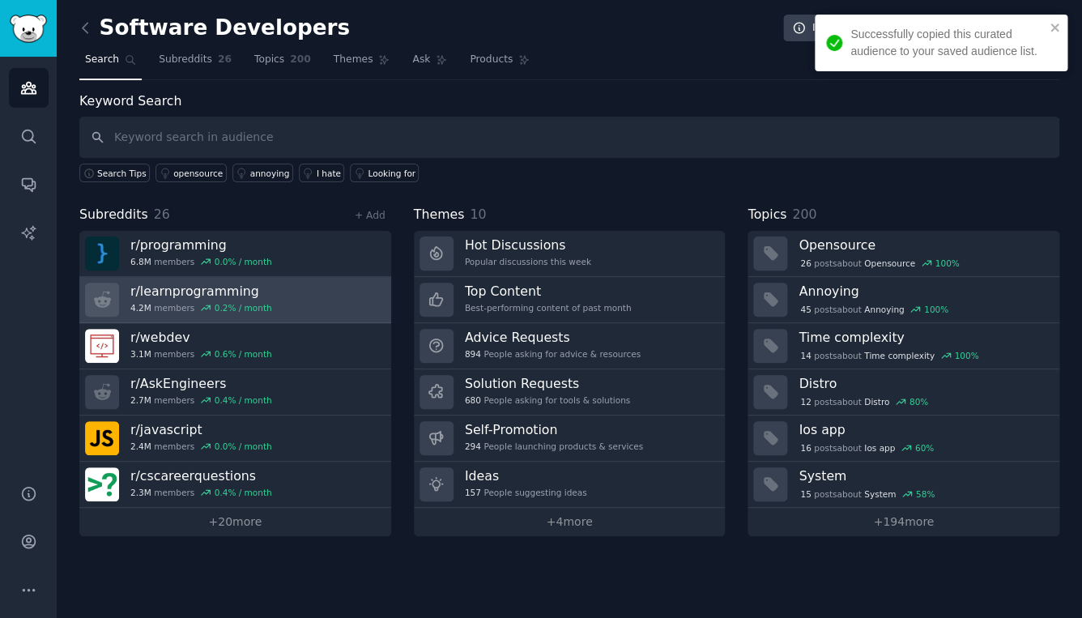 The image size is (1082, 618). I want to click on a: r/learnprogramming4.2Mmembers0.2% / month, so click(235, 300).